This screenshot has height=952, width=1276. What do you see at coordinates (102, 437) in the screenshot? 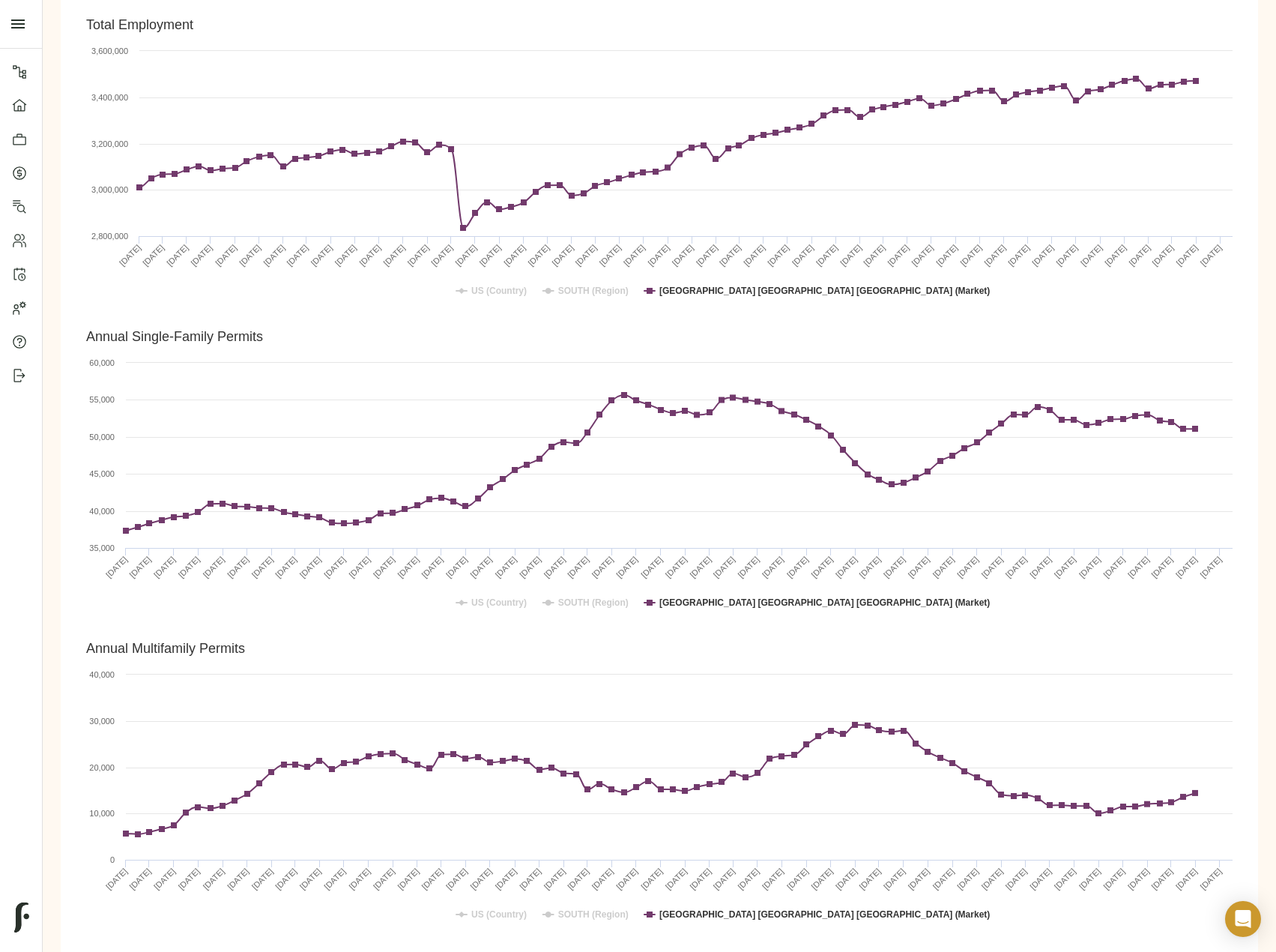
I see `text: 50,000` at bounding box center [102, 437].